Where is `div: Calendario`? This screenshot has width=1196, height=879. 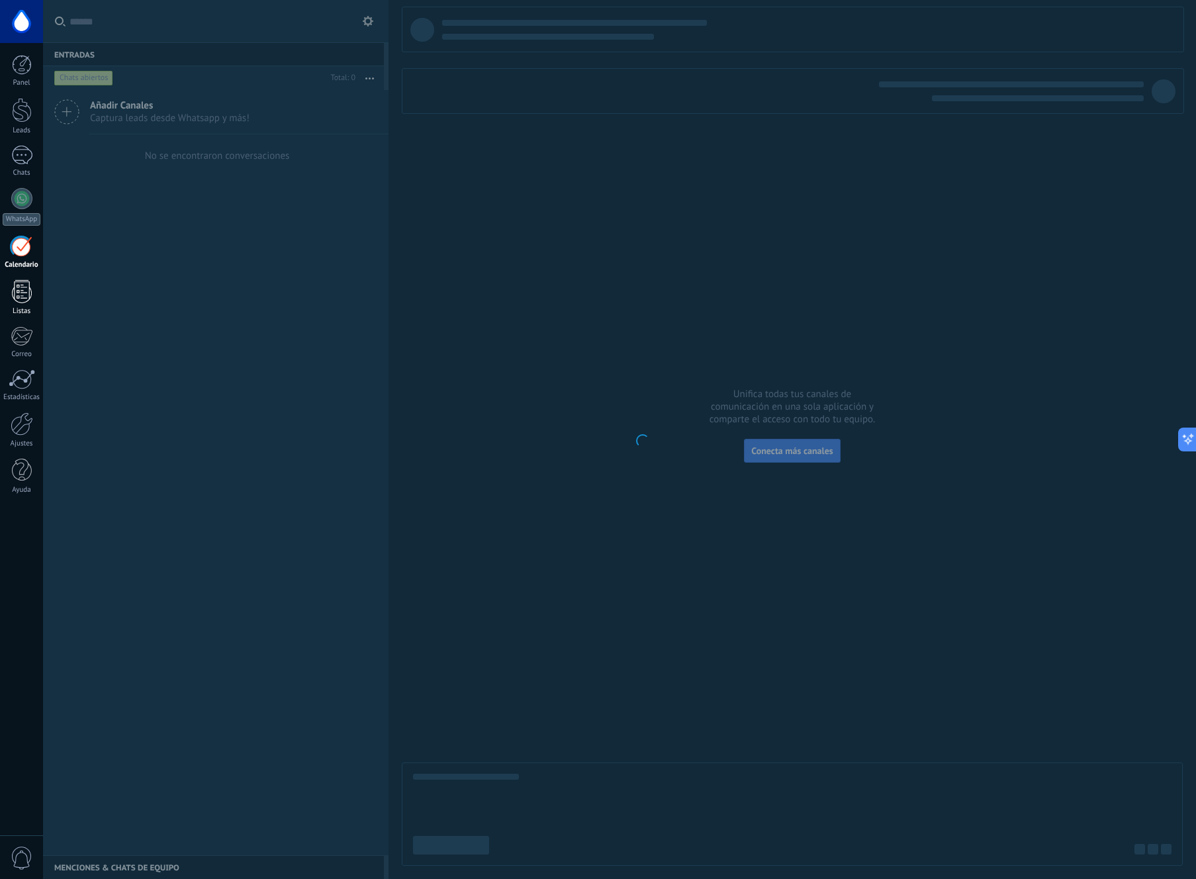
div: Calendario is located at coordinates (22, 265).